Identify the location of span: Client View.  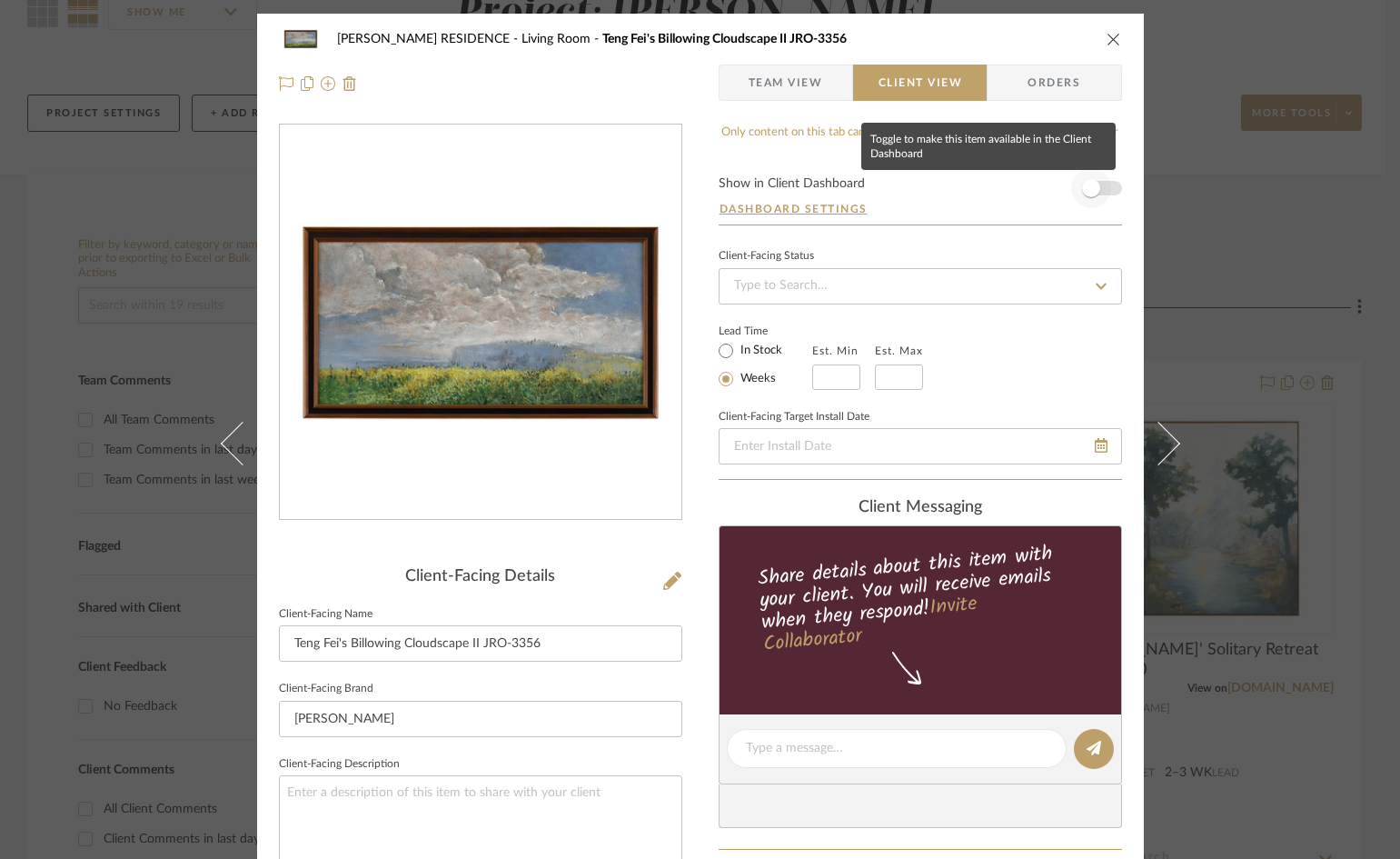
(921, 83).